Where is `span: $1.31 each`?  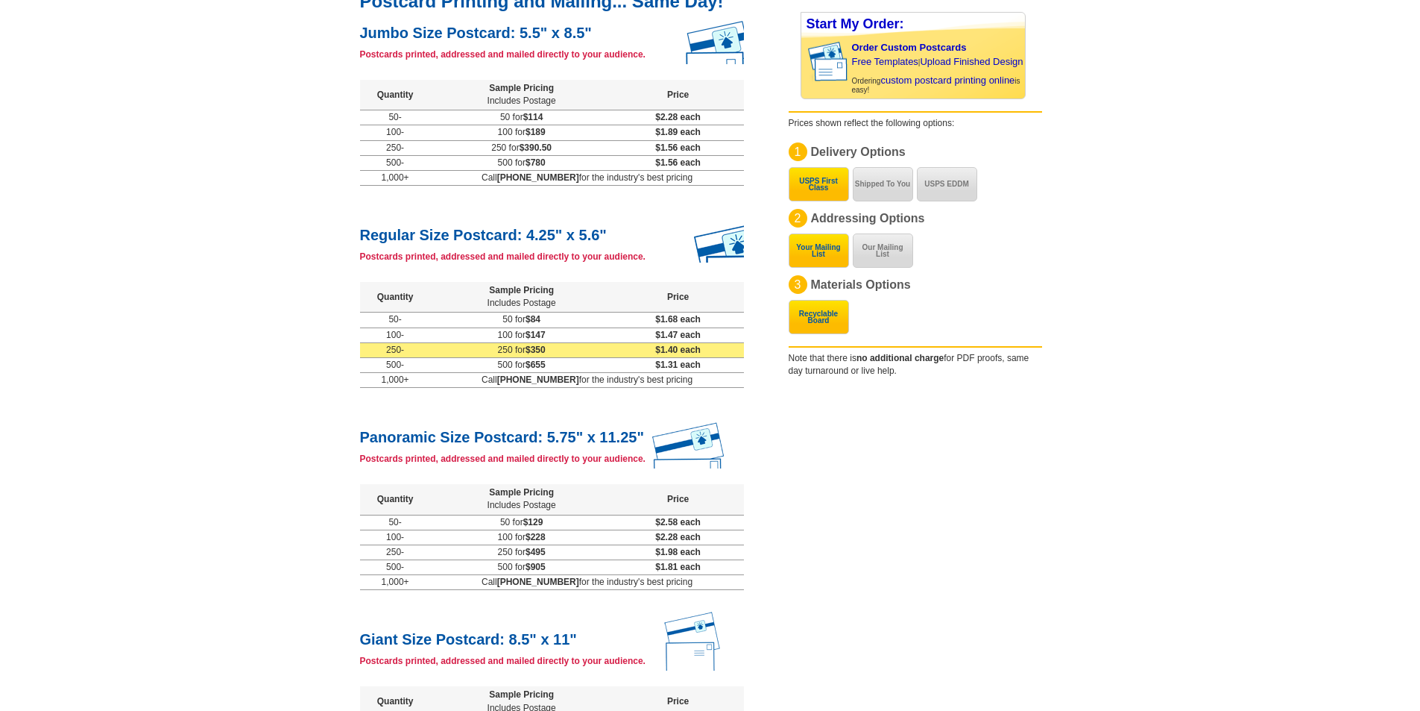 span: $1.31 each is located at coordinates (678, 365).